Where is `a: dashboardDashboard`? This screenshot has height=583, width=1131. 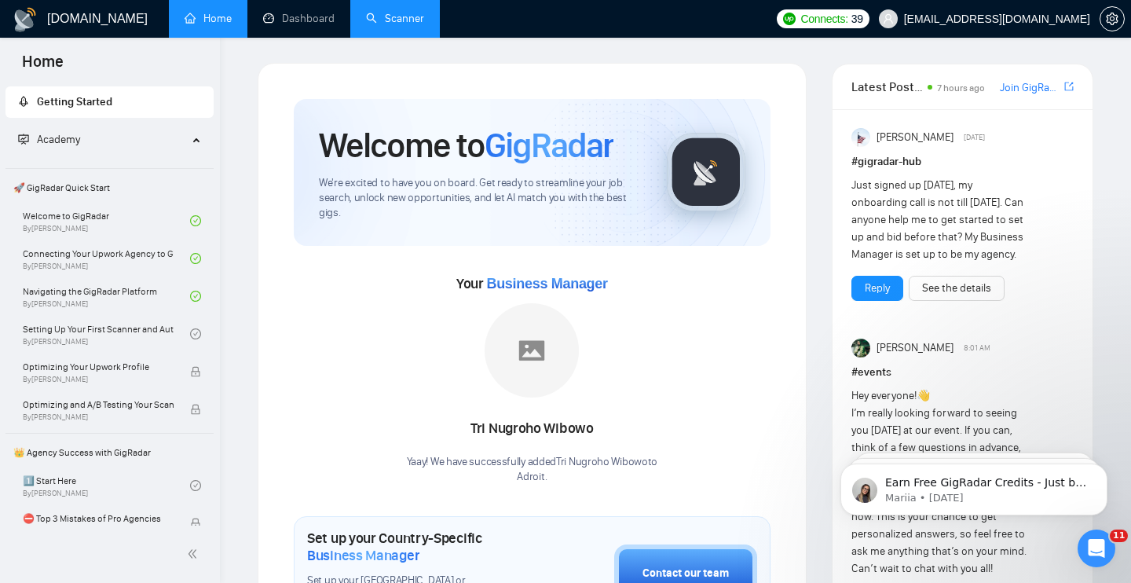 a: dashboardDashboard is located at coordinates (298, 18).